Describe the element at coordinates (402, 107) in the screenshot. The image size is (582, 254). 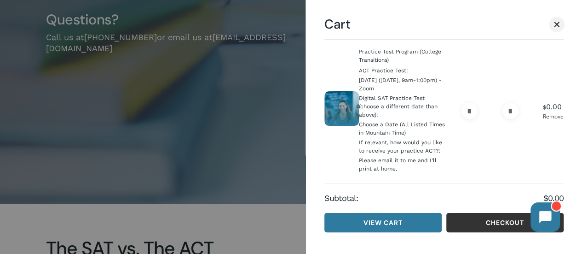
I see `dt: Digital SAT Practice Test (choose a different date than above):` at that location.